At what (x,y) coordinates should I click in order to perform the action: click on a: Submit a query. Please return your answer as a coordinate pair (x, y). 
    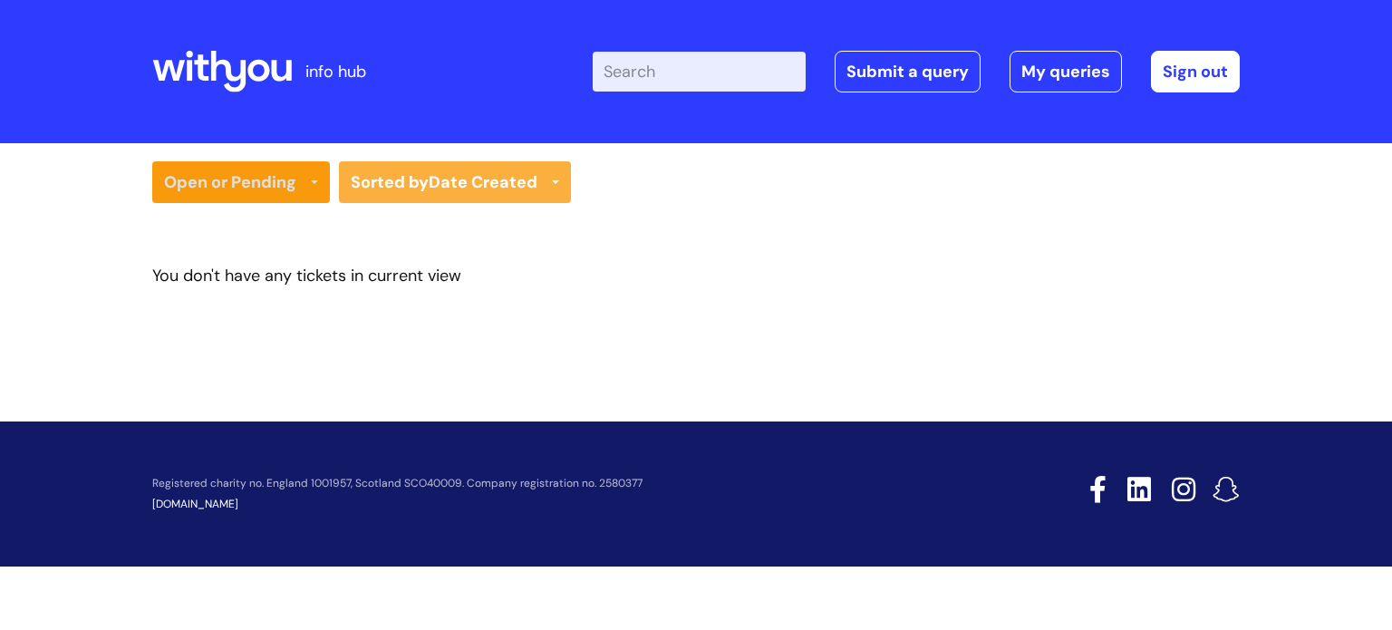
    Looking at the image, I should click on (907, 72).